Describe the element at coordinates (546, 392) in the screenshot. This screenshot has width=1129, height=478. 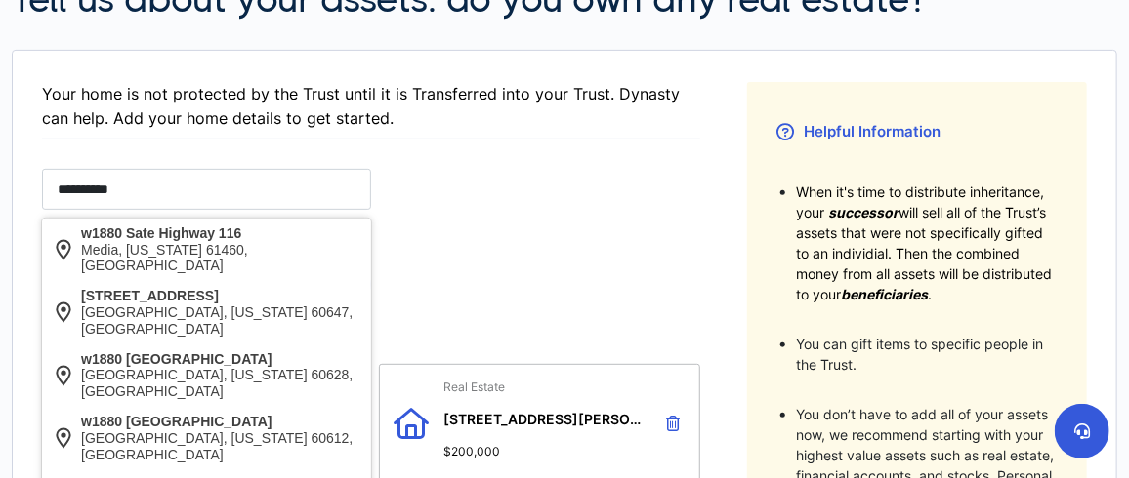
I see `span: Real Estate` at that location.